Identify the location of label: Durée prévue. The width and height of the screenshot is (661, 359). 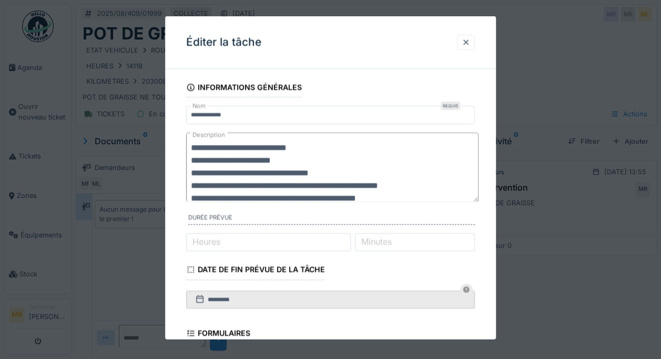
(331, 219).